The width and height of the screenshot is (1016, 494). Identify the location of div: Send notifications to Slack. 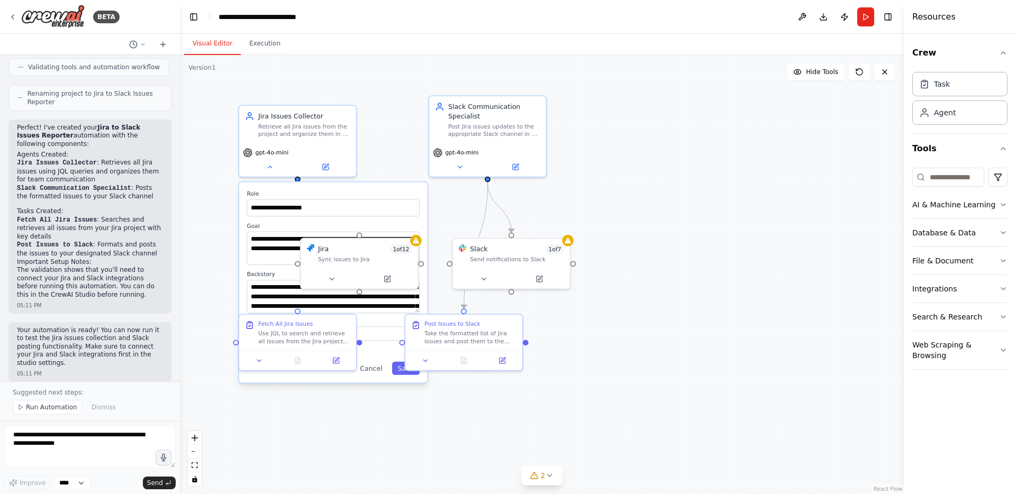
(517, 260).